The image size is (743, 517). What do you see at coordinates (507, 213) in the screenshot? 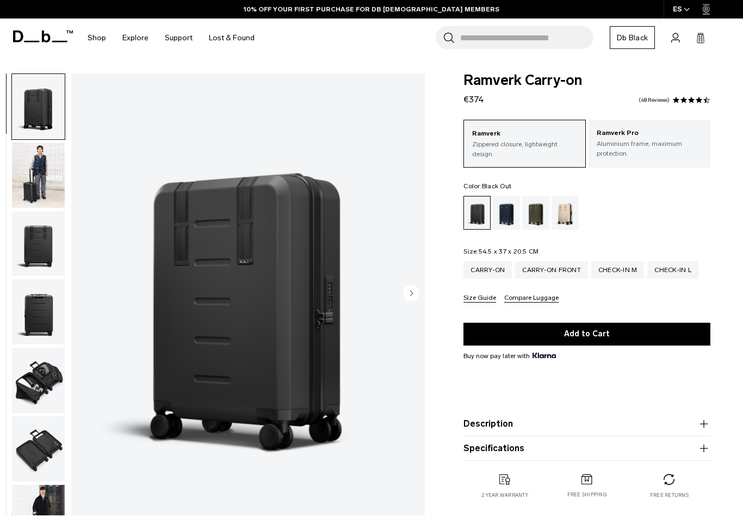
I see `a: Blue Hour` at bounding box center [507, 213].